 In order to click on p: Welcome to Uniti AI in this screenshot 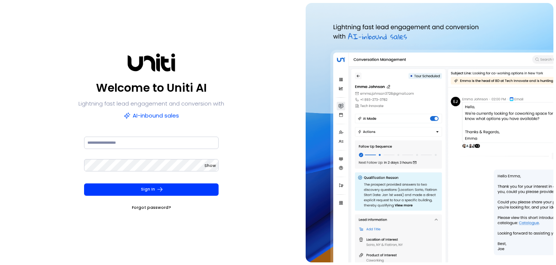, I will do `click(151, 88)`.